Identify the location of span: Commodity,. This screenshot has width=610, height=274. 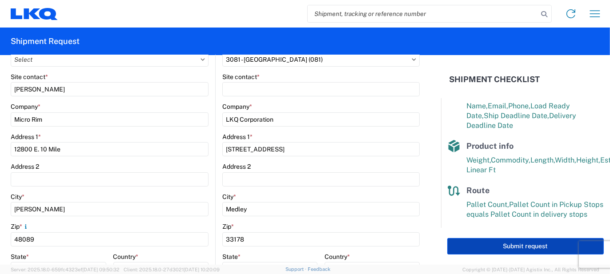
(510, 160).